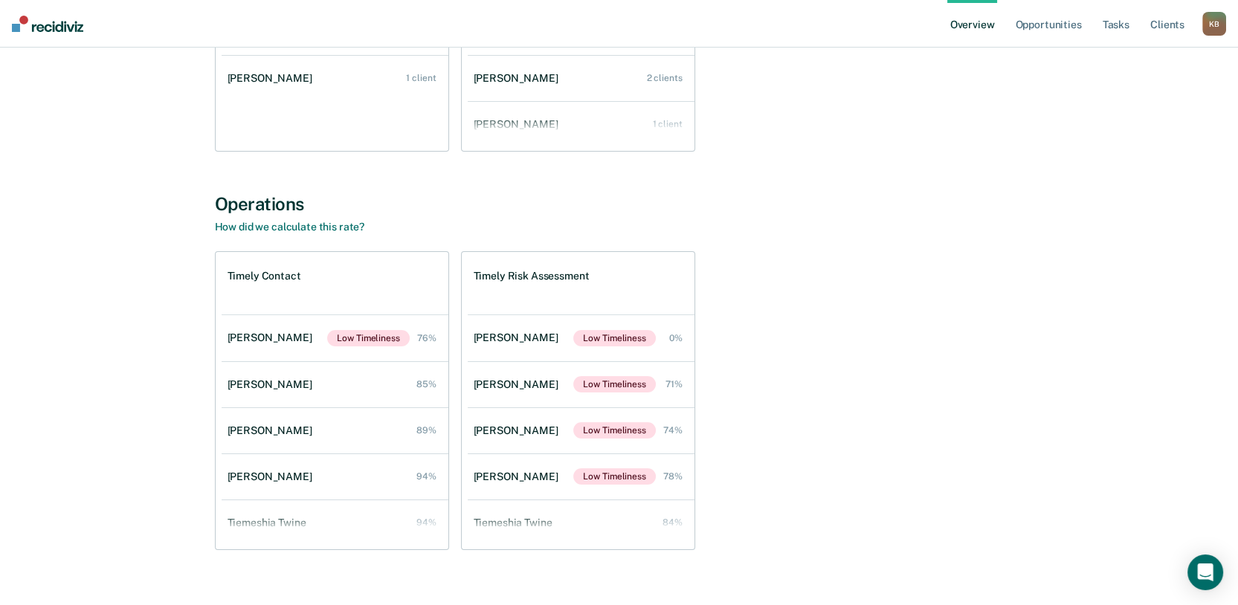 The width and height of the screenshot is (1238, 605). What do you see at coordinates (1215, 24) in the screenshot?
I see `button: KB` at bounding box center [1215, 24].